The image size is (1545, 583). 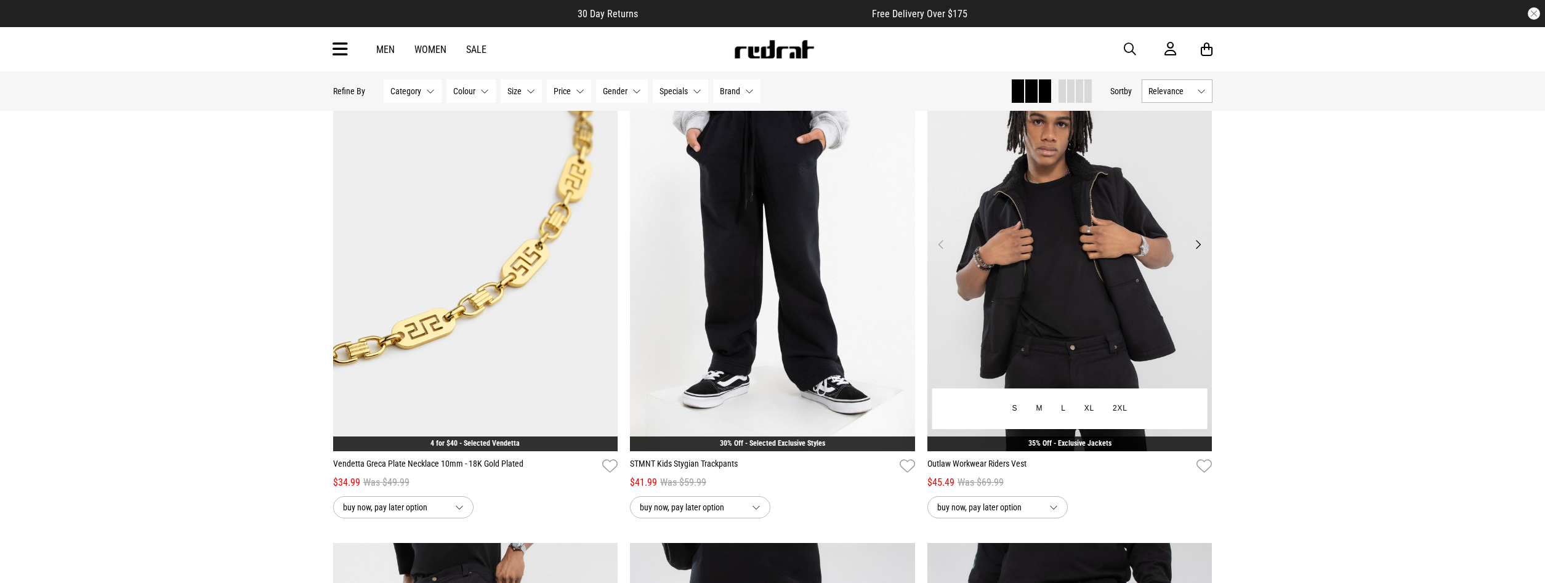 What do you see at coordinates (730, 91) in the screenshot?
I see `span: Brand` at bounding box center [730, 91].